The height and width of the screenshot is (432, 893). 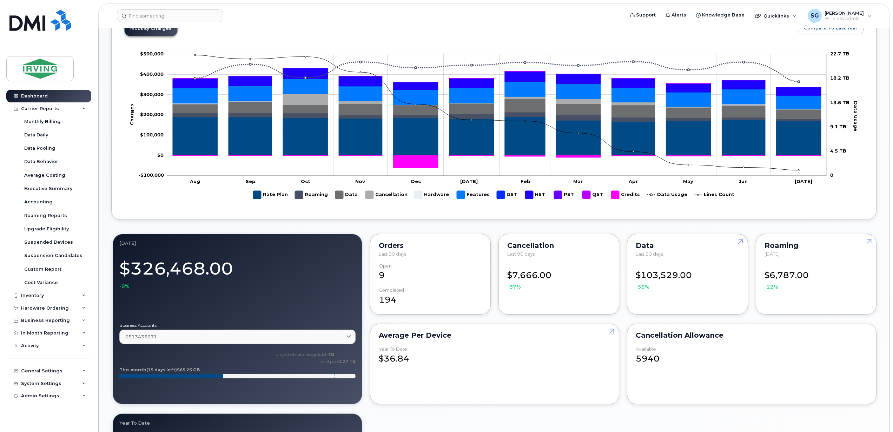 What do you see at coordinates (152, 114) in the screenshot?
I see `tspan: $200,000` at bounding box center [152, 114].